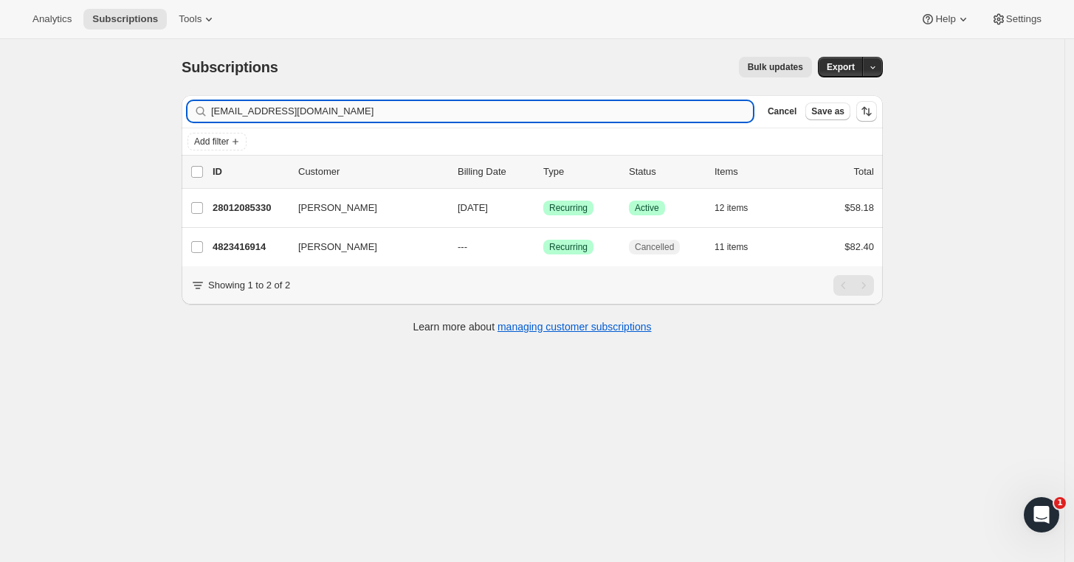  Describe the element at coordinates (666, 172) in the screenshot. I see `p: Status` at that location.